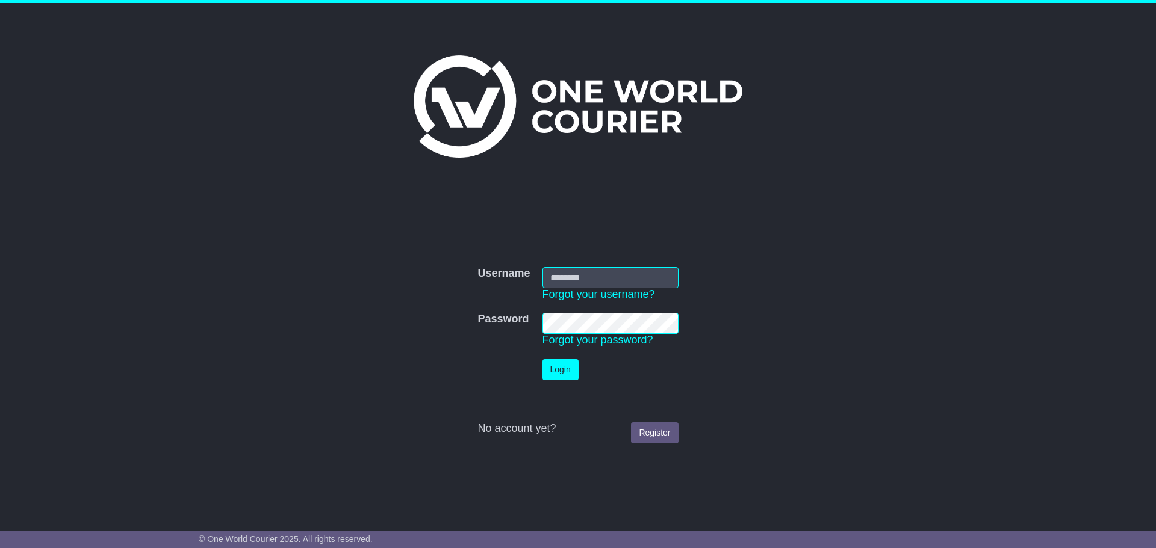 The height and width of the screenshot is (548, 1156). I want to click on label: Password, so click(503, 320).